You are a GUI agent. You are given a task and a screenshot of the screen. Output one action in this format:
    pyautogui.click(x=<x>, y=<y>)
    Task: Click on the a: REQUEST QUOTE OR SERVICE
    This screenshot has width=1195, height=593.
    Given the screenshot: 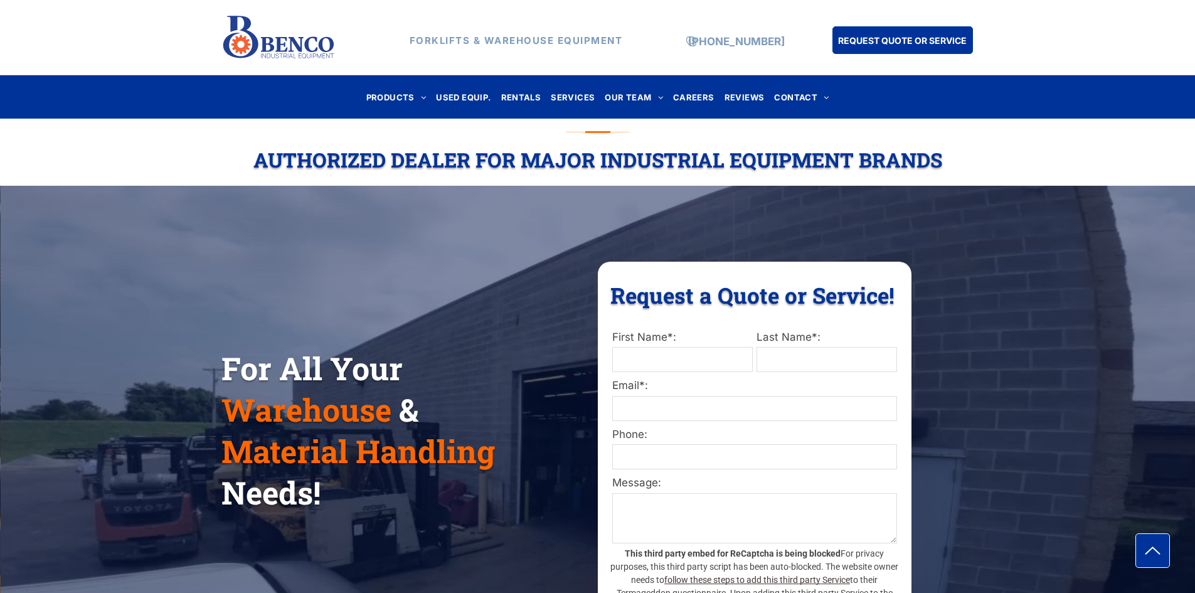 What is the action you would take?
    pyautogui.click(x=903, y=40)
    